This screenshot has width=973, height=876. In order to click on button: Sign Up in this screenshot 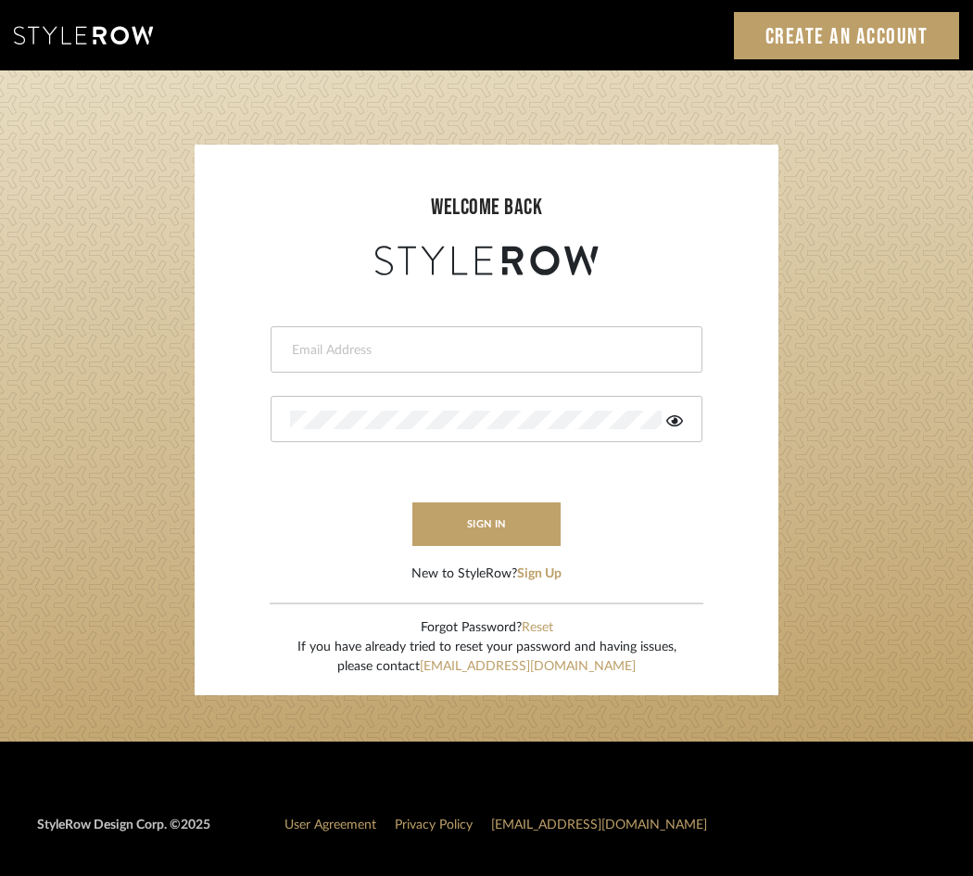, I will do `click(539, 573)`.